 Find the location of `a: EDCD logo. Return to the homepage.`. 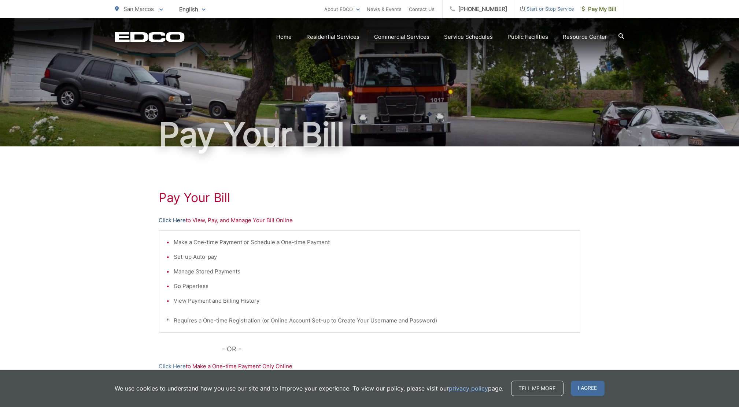

a: EDCD logo. Return to the homepage. is located at coordinates (150, 37).